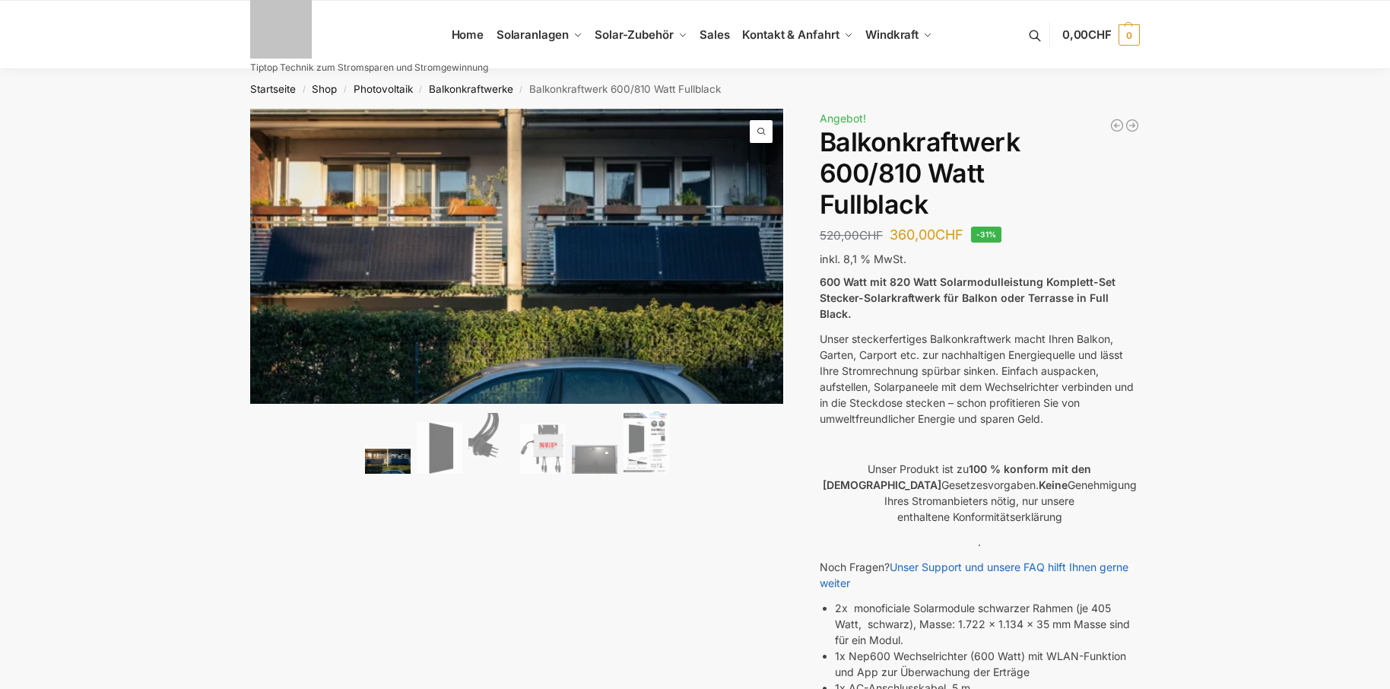  Describe the element at coordinates (634, 34) in the screenshot. I see `span: Solar-Zubehör` at that location.